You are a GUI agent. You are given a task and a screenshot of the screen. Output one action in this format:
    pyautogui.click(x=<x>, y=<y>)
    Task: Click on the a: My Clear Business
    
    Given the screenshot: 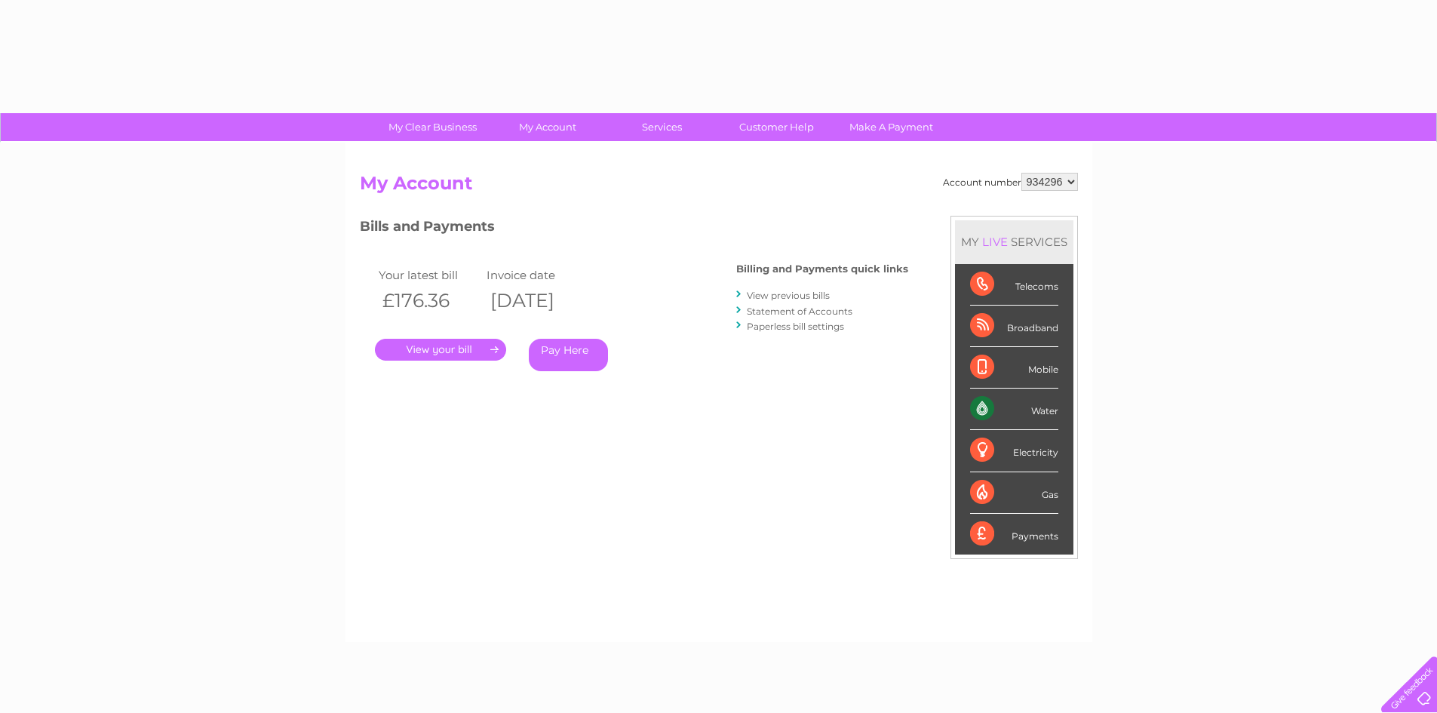 What is the action you would take?
    pyautogui.click(x=432, y=127)
    